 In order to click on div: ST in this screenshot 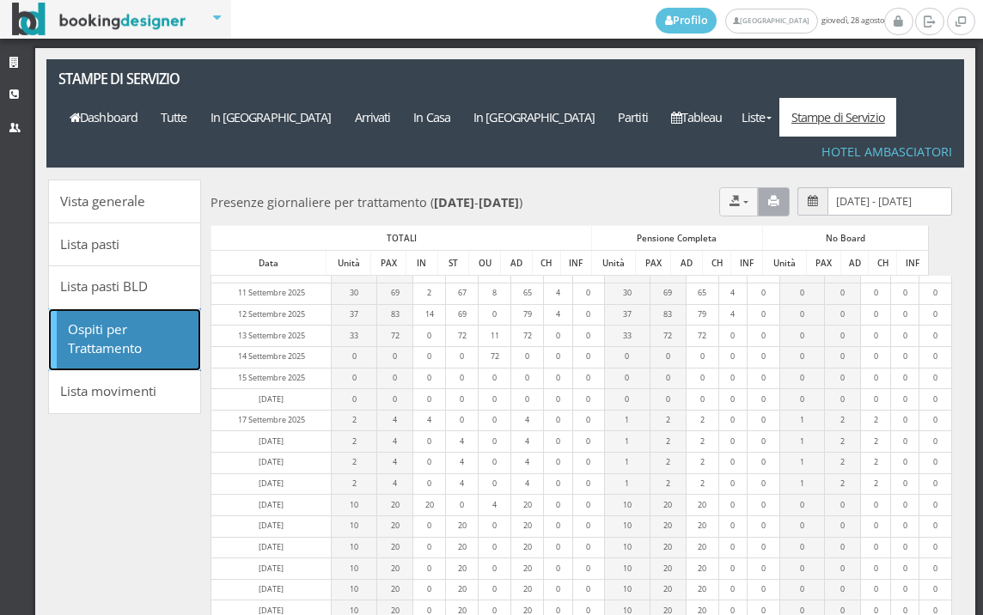, I will do `click(453, 263)`.